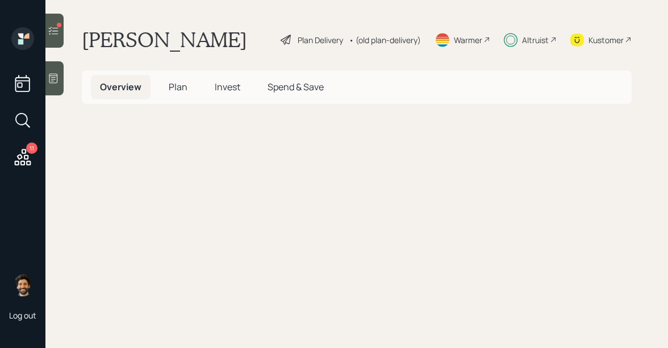 This screenshot has height=348, width=668. Describe the element at coordinates (384, 40) in the screenshot. I see `div: • (old plan-delivery)` at that location.